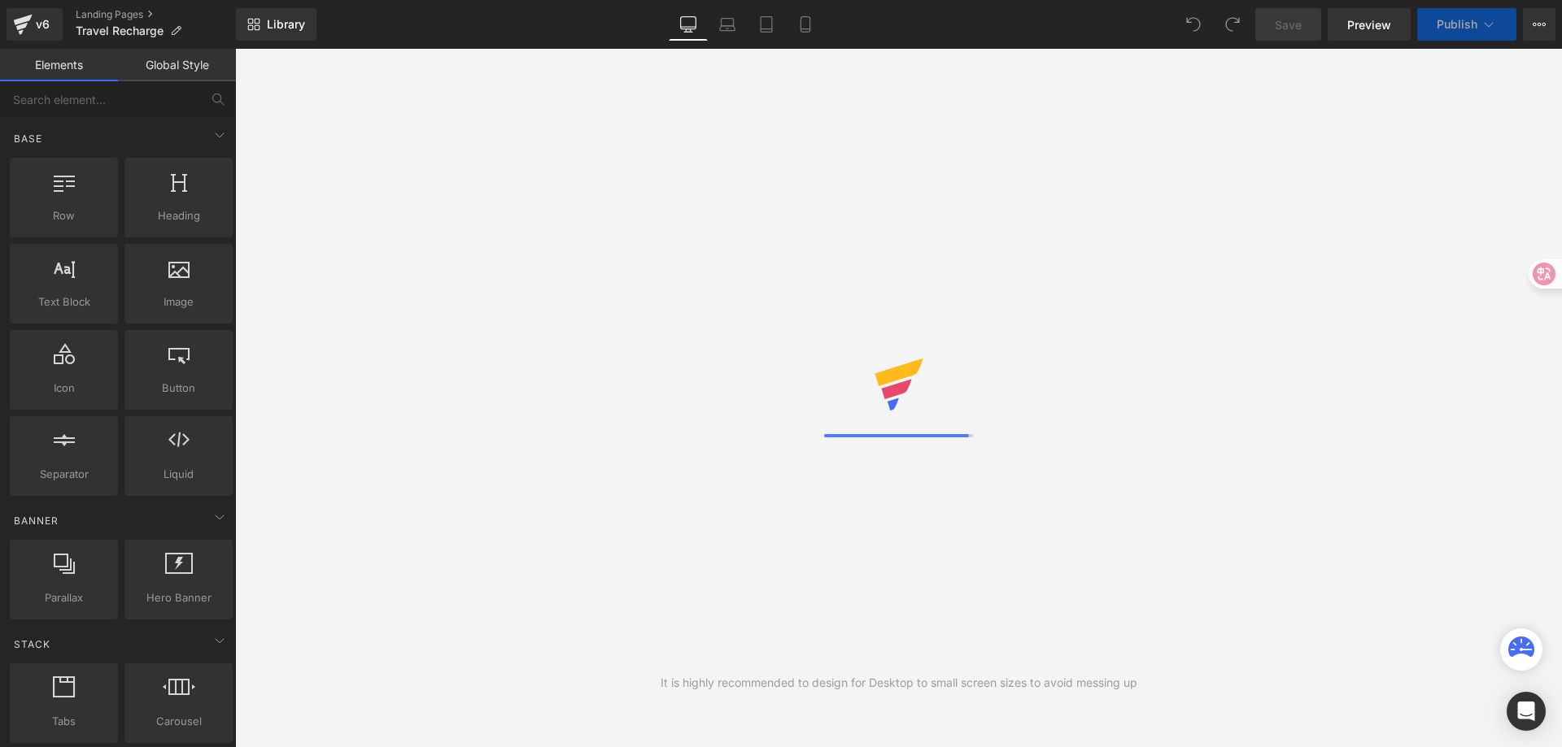 The image size is (1562, 747). I want to click on a: Laptop, so click(727, 24).